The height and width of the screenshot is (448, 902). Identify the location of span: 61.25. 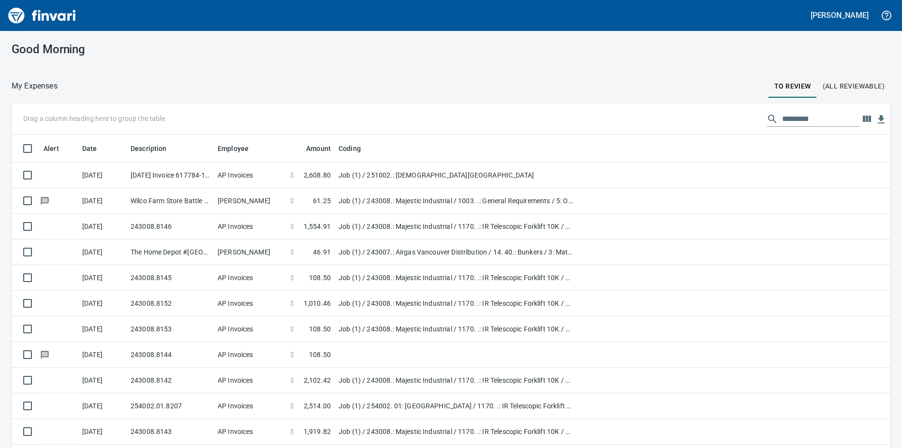
(322, 201).